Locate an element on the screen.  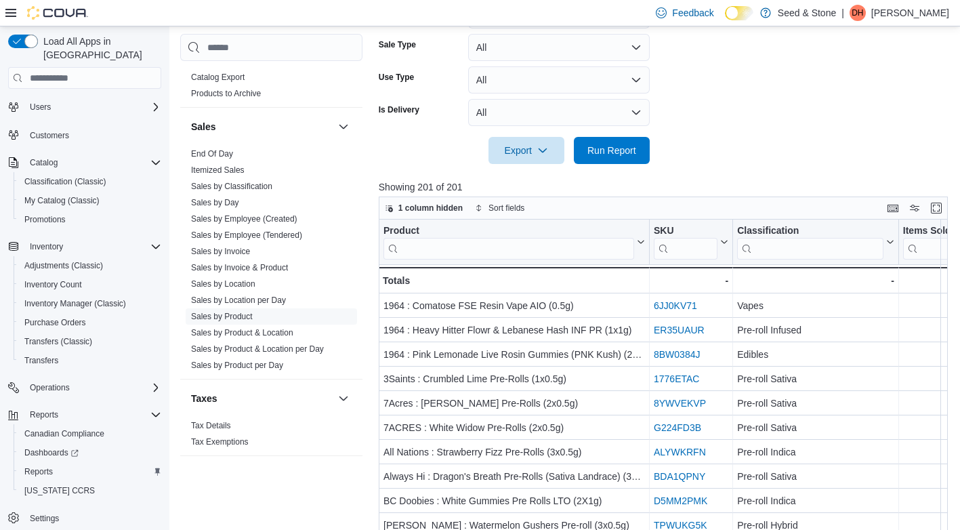
button: Users is located at coordinates (40, 107).